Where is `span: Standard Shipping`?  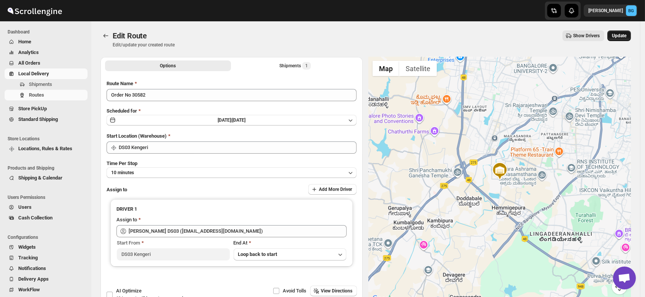 span: Standard Shipping is located at coordinates (38, 119).